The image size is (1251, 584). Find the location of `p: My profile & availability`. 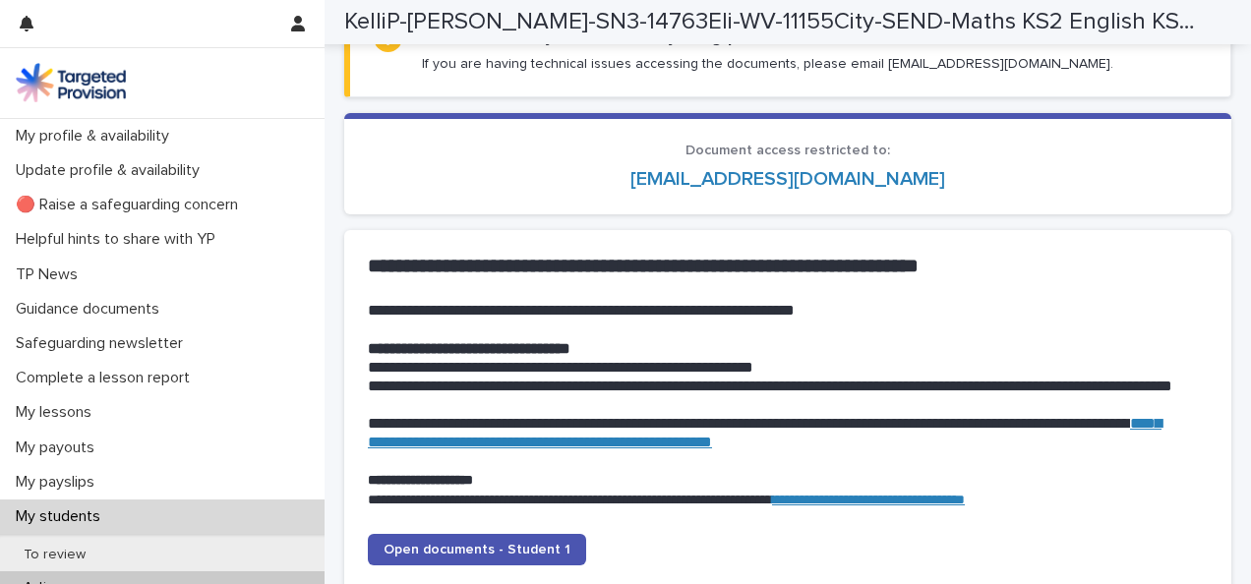

p: My profile & availability is located at coordinates (96, 136).